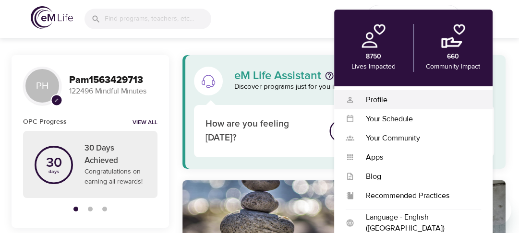  I want to click on div: Profile, so click(418, 100).